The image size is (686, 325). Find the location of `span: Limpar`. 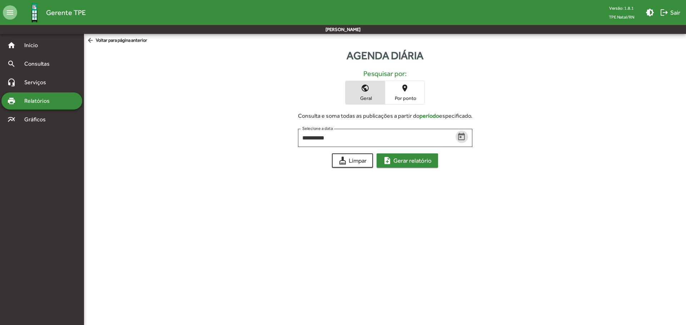

span: Limpar is located at coordinates (352, 161).